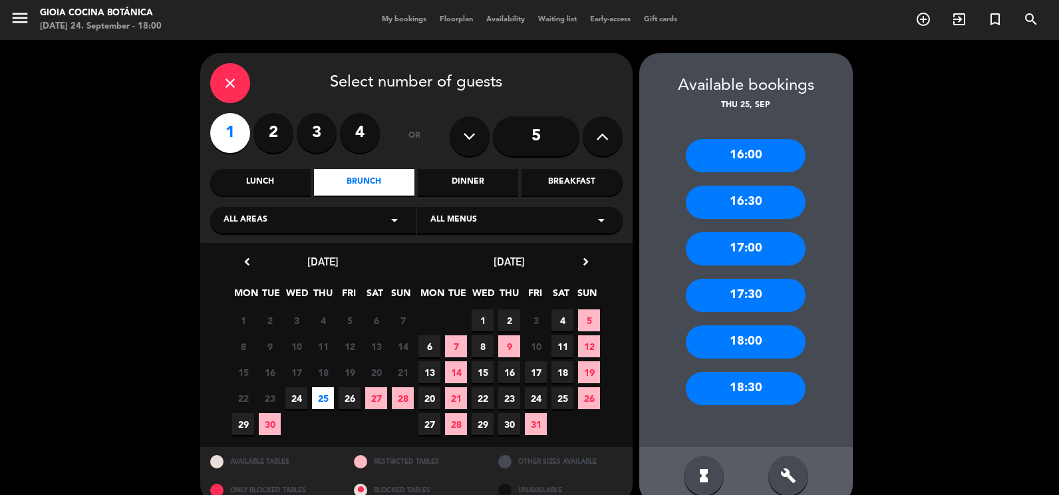 Image resolution: width=1059 pixels, height=495 pixels. What do you see at coordinates (416, 461) in the screenshot?
I see `div: RESTRICTED TABLES` at bounding box center [416, 461].